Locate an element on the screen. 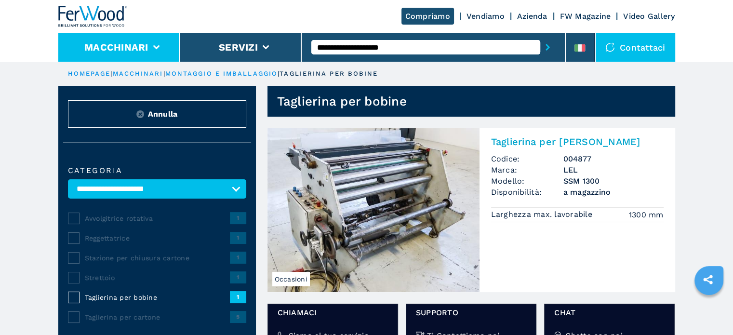 The width and height of the screenshot is (733, 335). button: ResetAnnulla is located at coordinates (157, 114).